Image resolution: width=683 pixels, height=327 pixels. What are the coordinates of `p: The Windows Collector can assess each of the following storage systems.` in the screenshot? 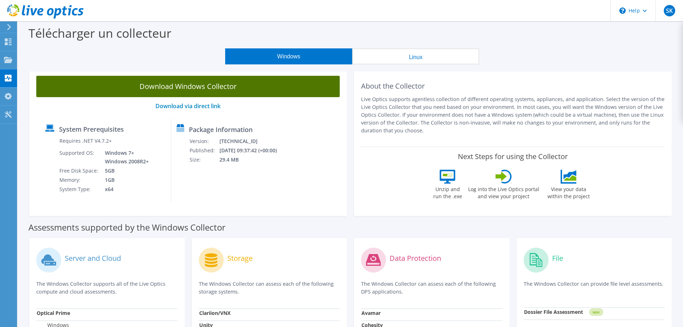 It's located at (269, 288).